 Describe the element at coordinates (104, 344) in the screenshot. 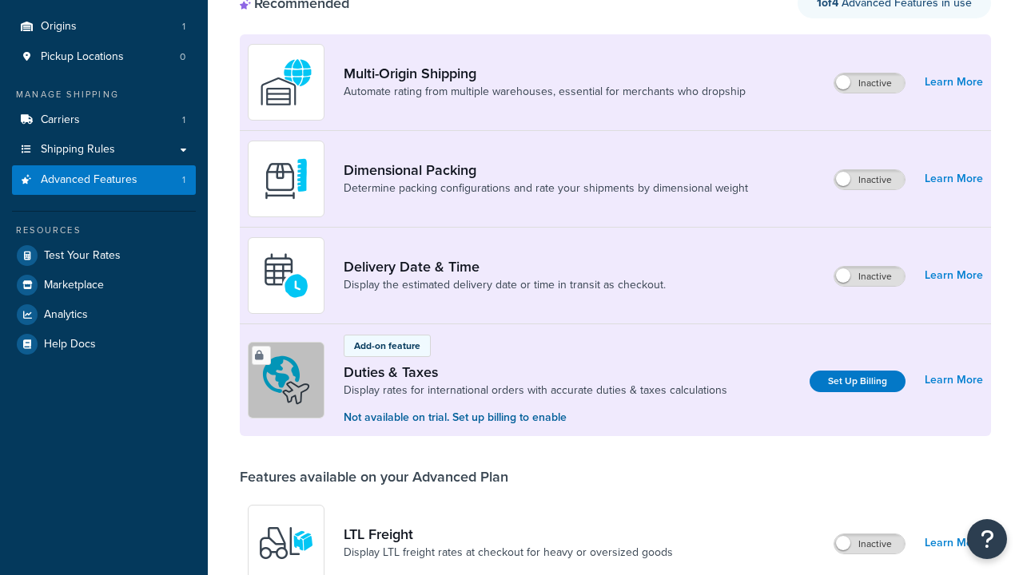

I see `li: Help Docs` at that location.